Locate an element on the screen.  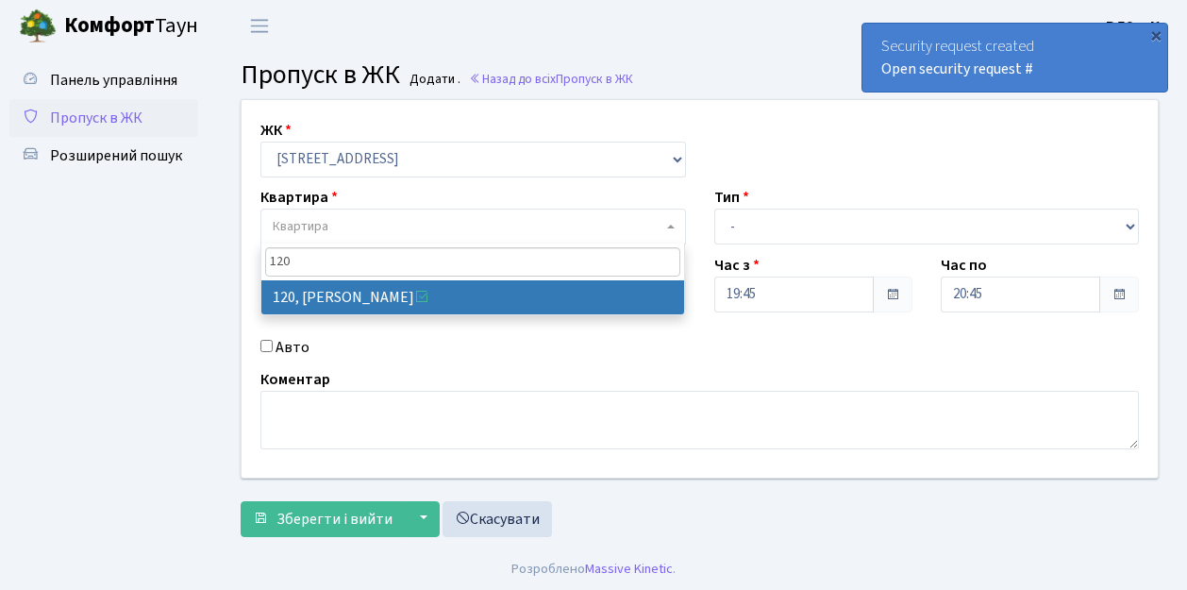
label: ЖК is located at coordinates (275, 130).